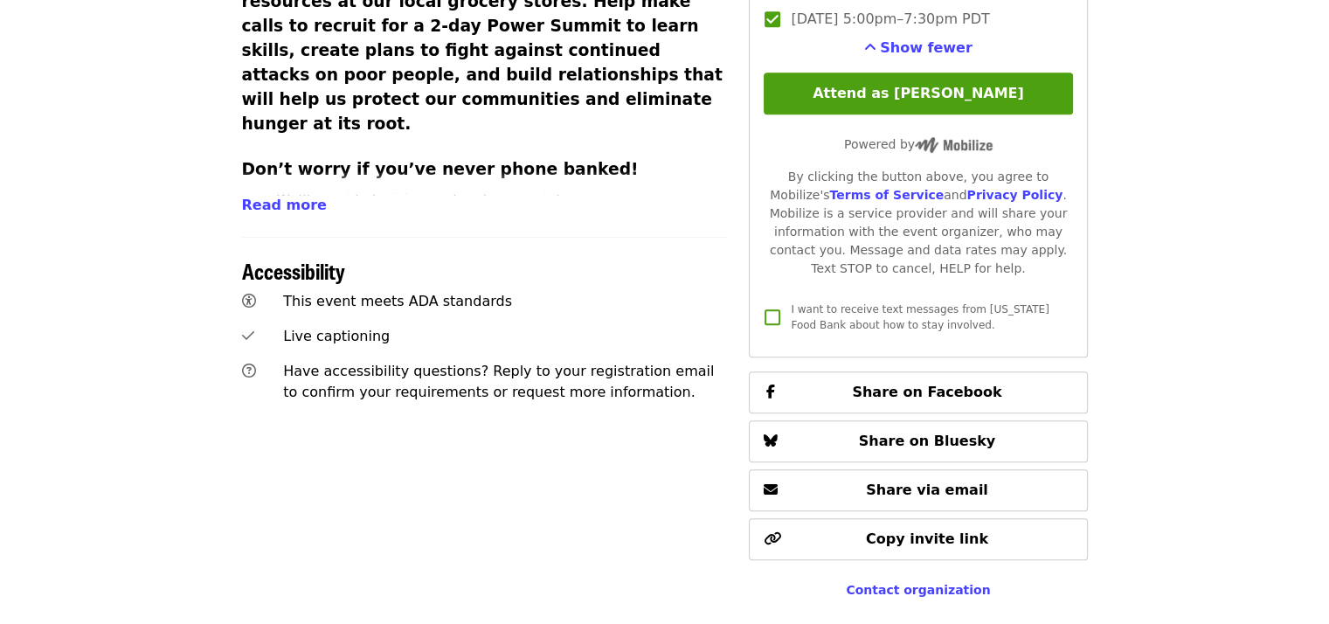 The width and height of the screenshot is (1329, 624). What do you see at coordinates (249, 301) in the screenshot?
I see `i: universal-access icon` at bounding box center [249, 301].